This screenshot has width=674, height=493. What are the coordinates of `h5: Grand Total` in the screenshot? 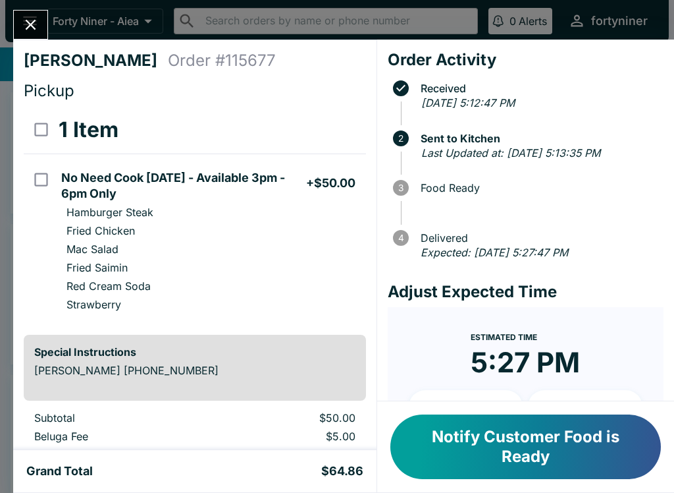 It's located at (59, 471).